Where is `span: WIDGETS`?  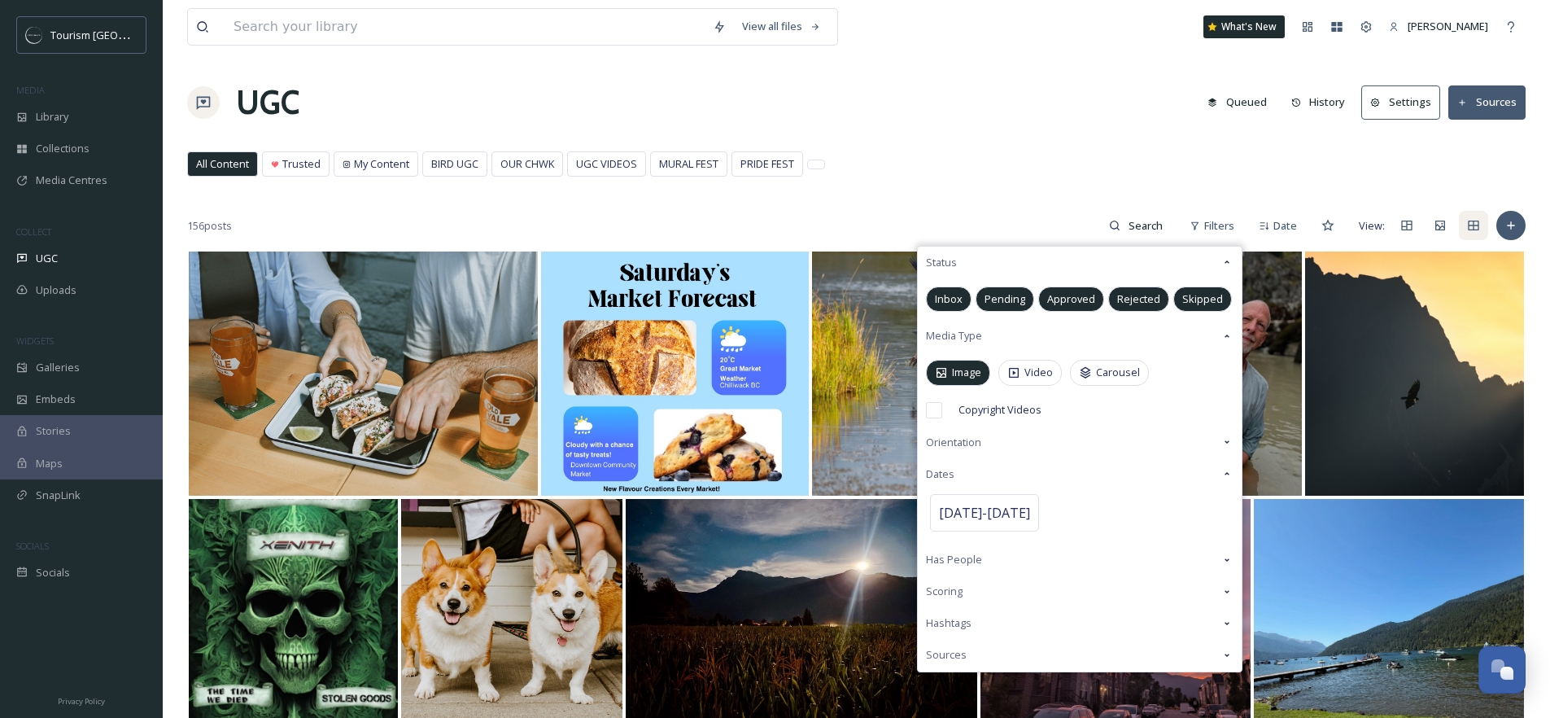 span: WIDGETS is located at coordinates (35, 340).